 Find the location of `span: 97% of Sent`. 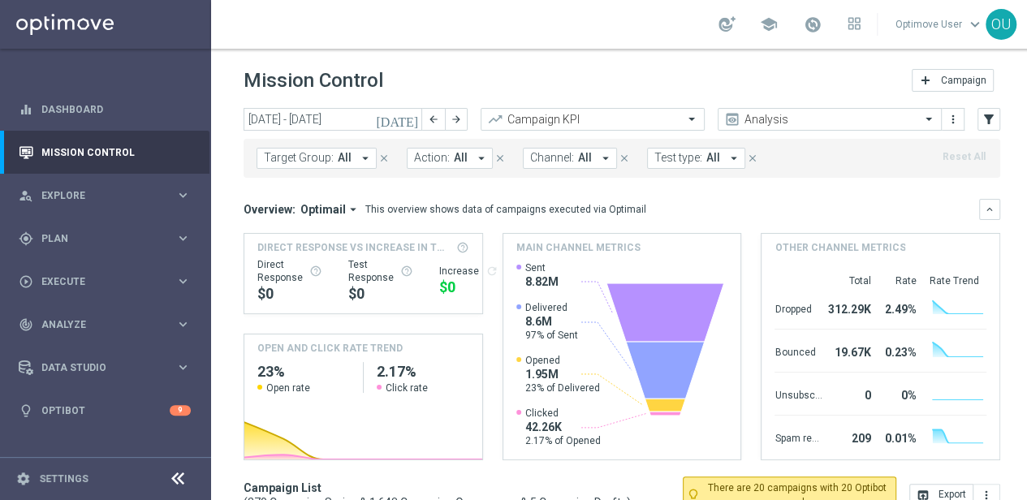

span: 97% of Sent is located at coordinates (551, 335).